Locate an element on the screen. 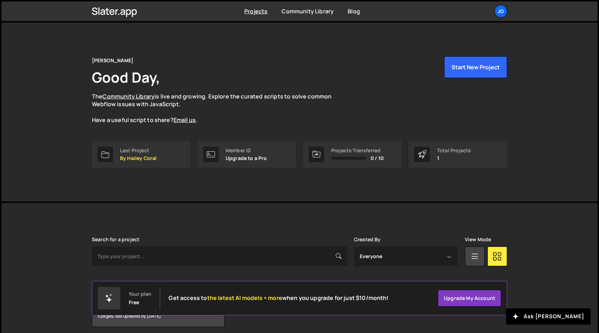 The width and height of the screenshot is (599, 333). label: Created By is located at coordinates (368, 240).